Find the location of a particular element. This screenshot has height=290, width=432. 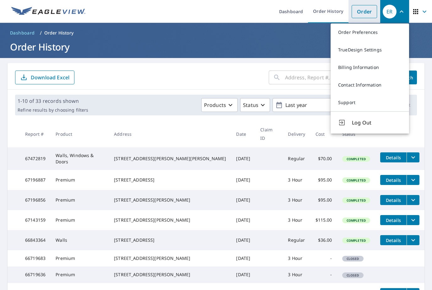

button: Download Excel is located at coordinates (45, 78).